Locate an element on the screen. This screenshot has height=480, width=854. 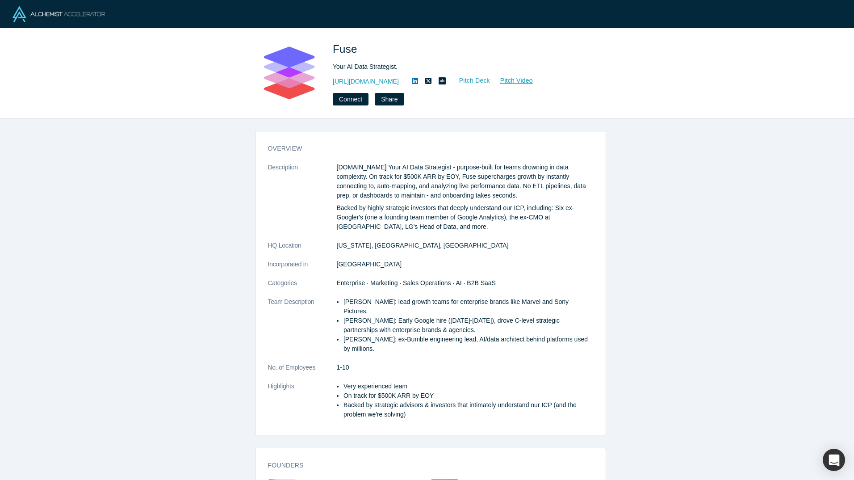
button: Connect is located at coordinates (351, 99).